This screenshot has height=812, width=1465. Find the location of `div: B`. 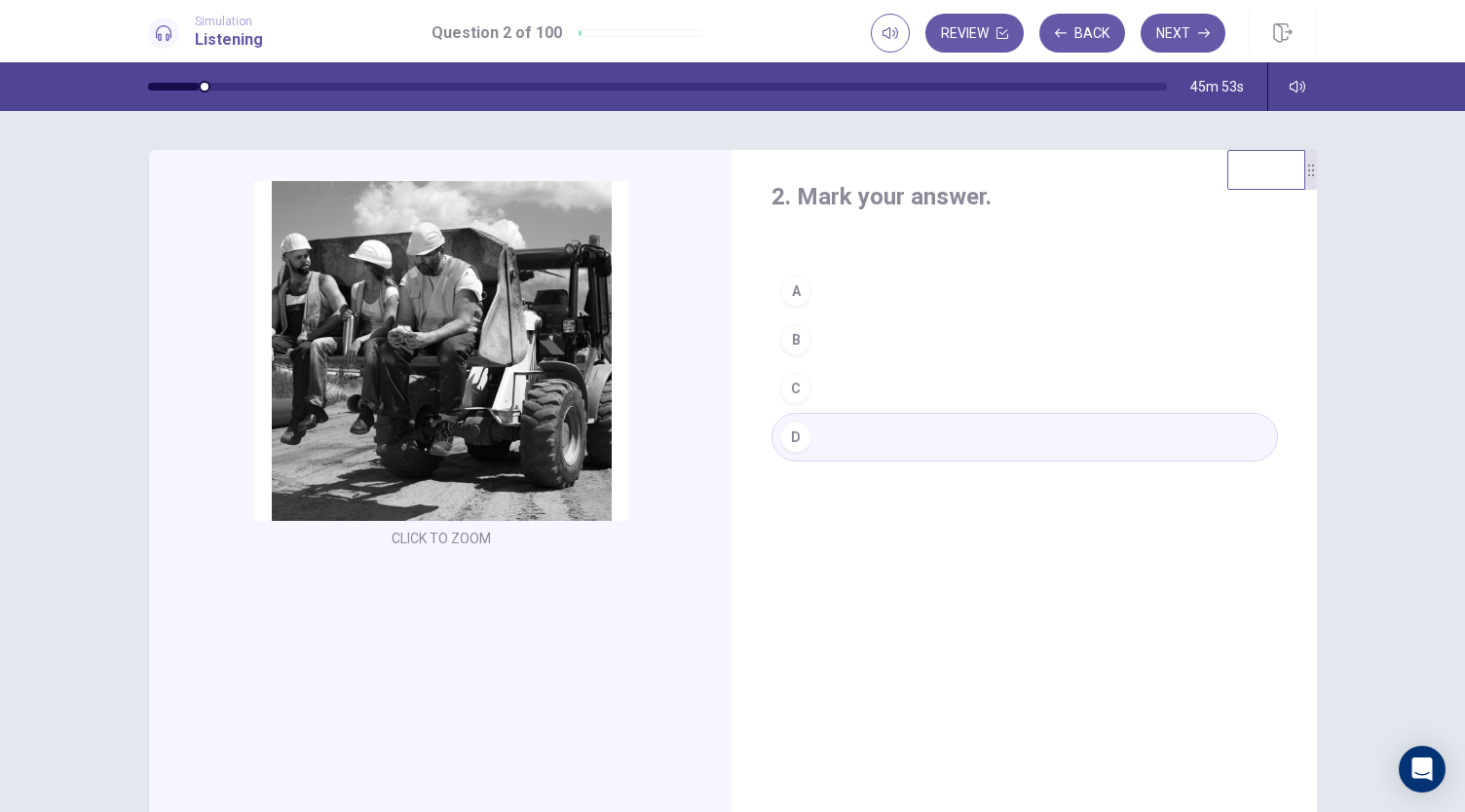

div: B is located at coordinates (796, 340).